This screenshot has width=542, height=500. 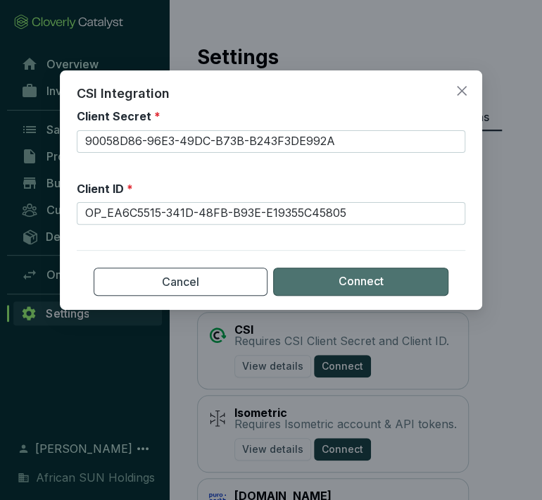 What do you see at coordinates (271, 141) in the screenshot?
I see `input: CSI API Client Secret` at bounding box center [271, 141].